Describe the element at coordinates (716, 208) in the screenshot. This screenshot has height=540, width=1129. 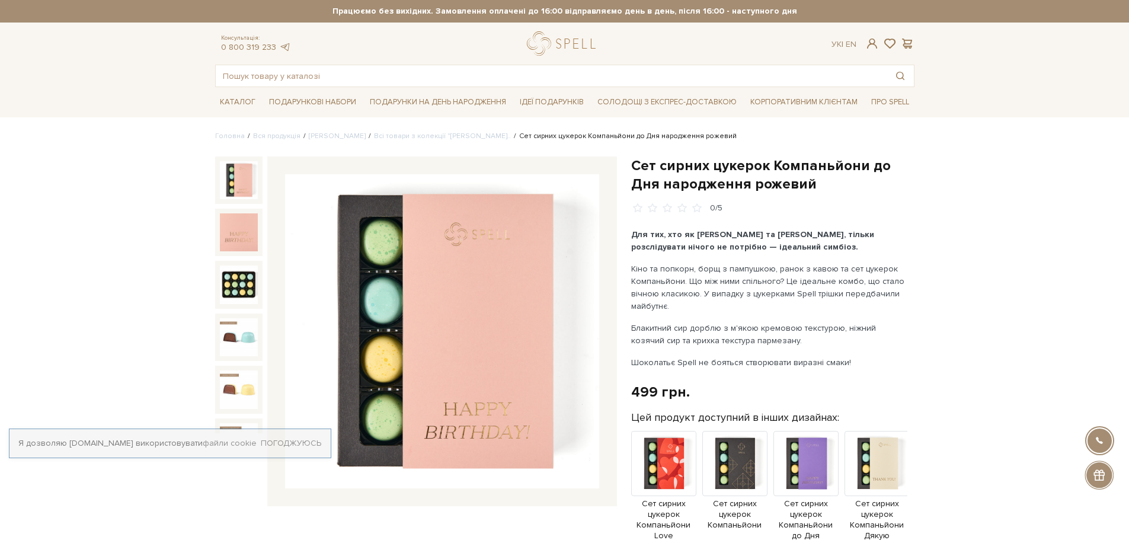
I see `div: 0/5` at that location.